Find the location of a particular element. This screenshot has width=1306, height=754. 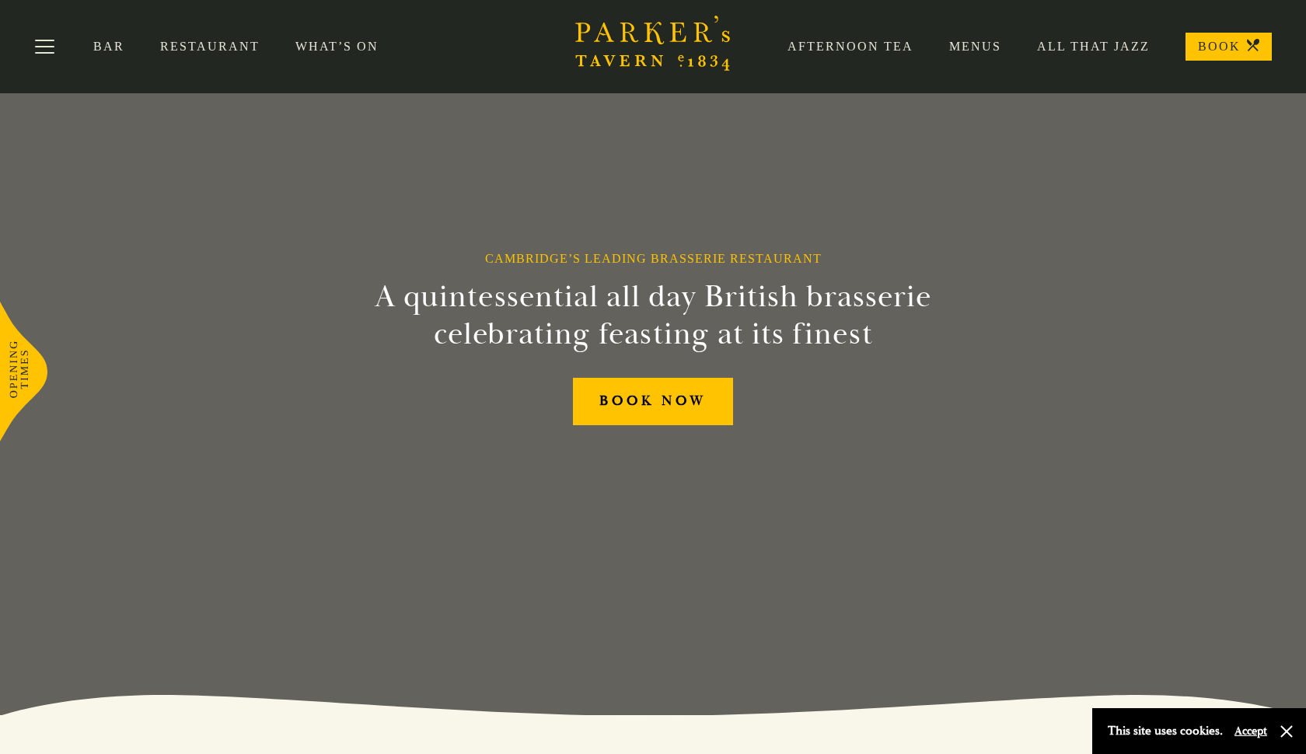

a: BOOK NOW is located at coordinates (653, 401).